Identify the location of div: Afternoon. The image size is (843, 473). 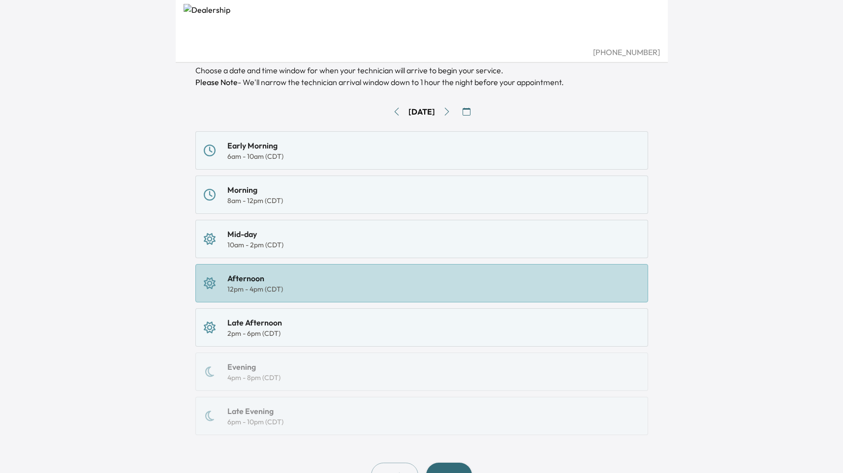
(255, 279).